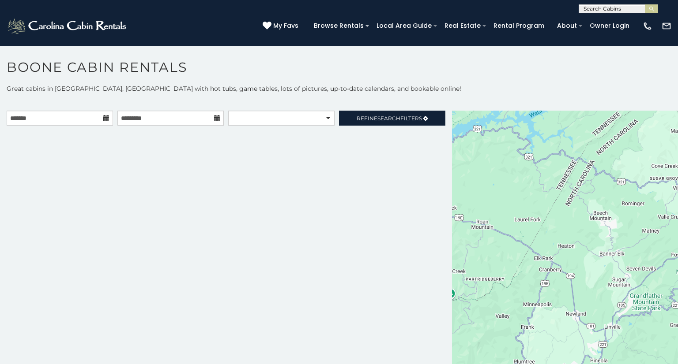 Image resolution: width=678 pixels, height=364 pixels. What do you see at coordinates (392, 118) in the screenshot?
I see `a: RefineSearchFilters` at bounding box center [392, 118].